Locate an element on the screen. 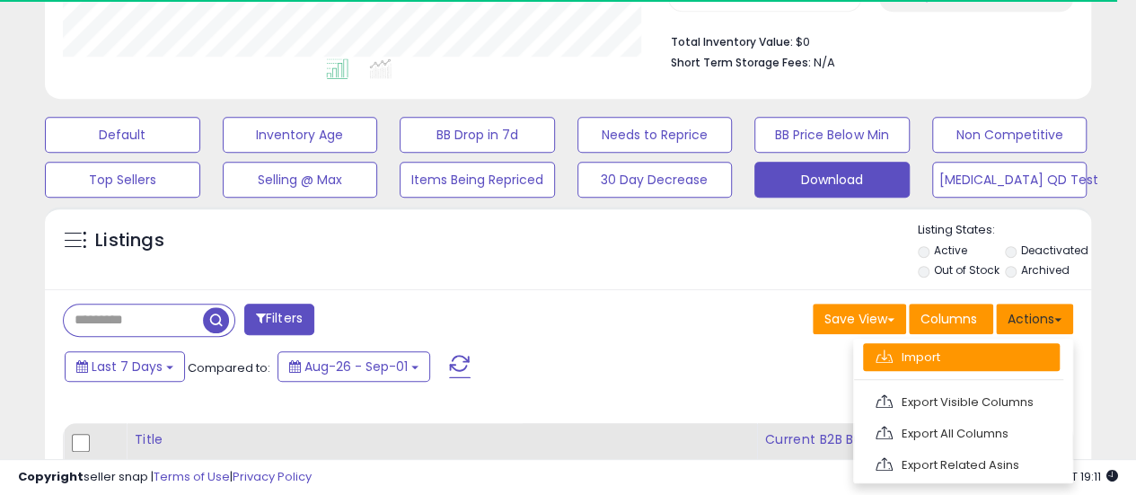  button: Save View is located at coordinates (860, 319).